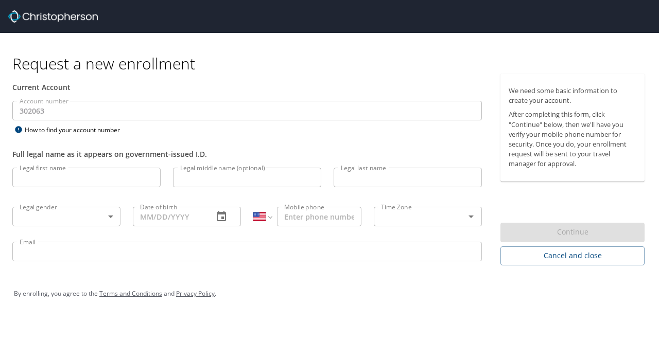  I want to click on p: After completing this form, click "Continue" below, then we'll have you verify your mobile phone ..., so click(572, 139).